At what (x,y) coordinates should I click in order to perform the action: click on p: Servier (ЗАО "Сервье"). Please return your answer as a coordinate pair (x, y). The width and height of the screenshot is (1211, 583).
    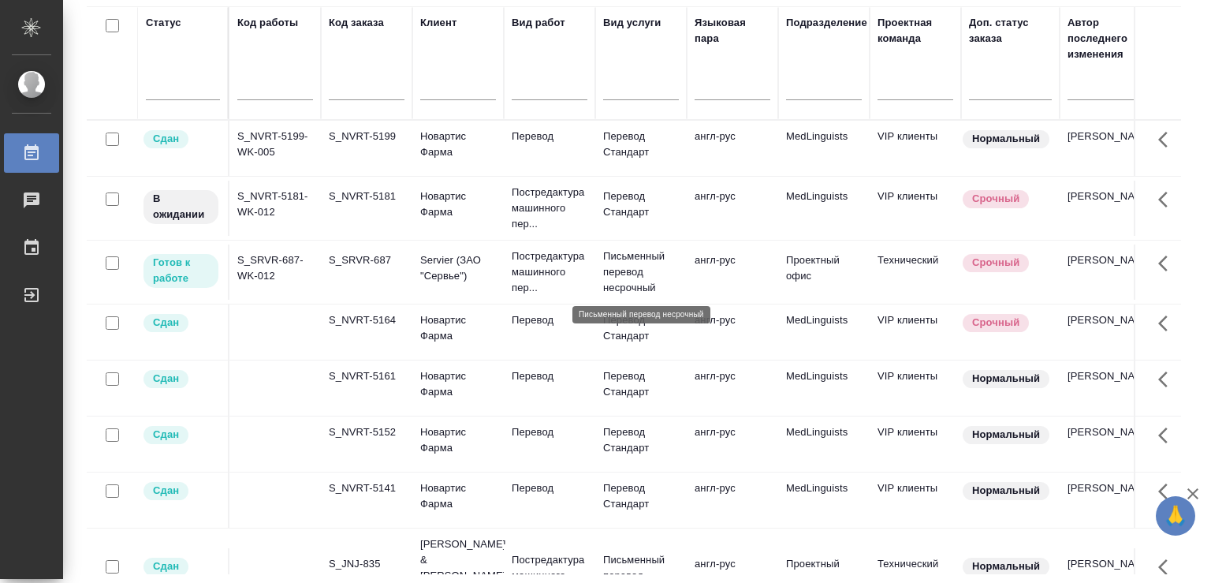
    Looking at the image, I should click on (458, 268).